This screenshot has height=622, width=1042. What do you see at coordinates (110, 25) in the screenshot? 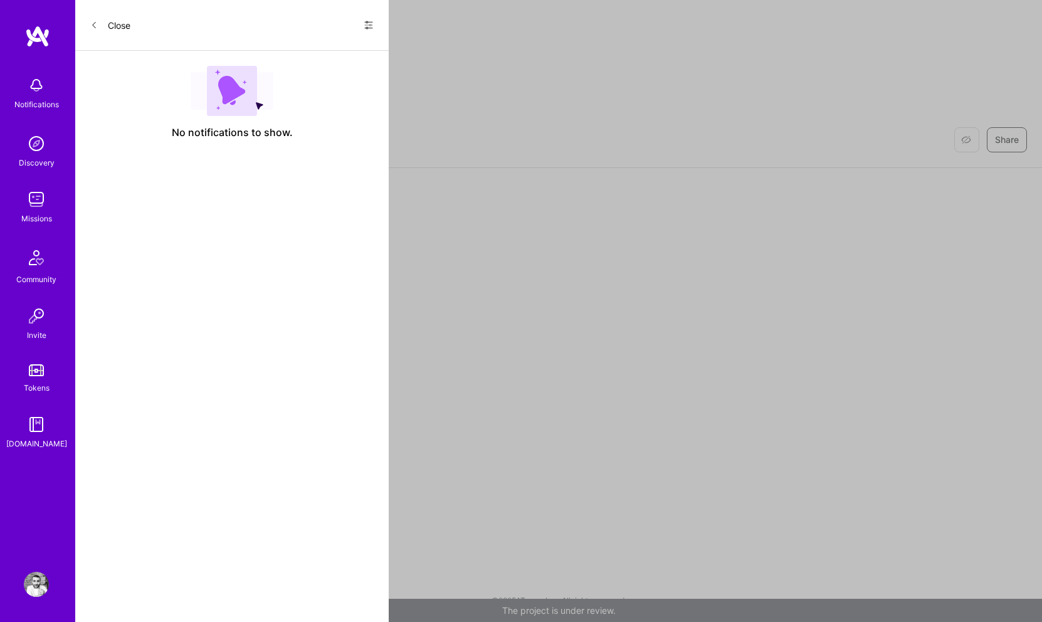
I see `button: Close` at bounding box center [110, 25].